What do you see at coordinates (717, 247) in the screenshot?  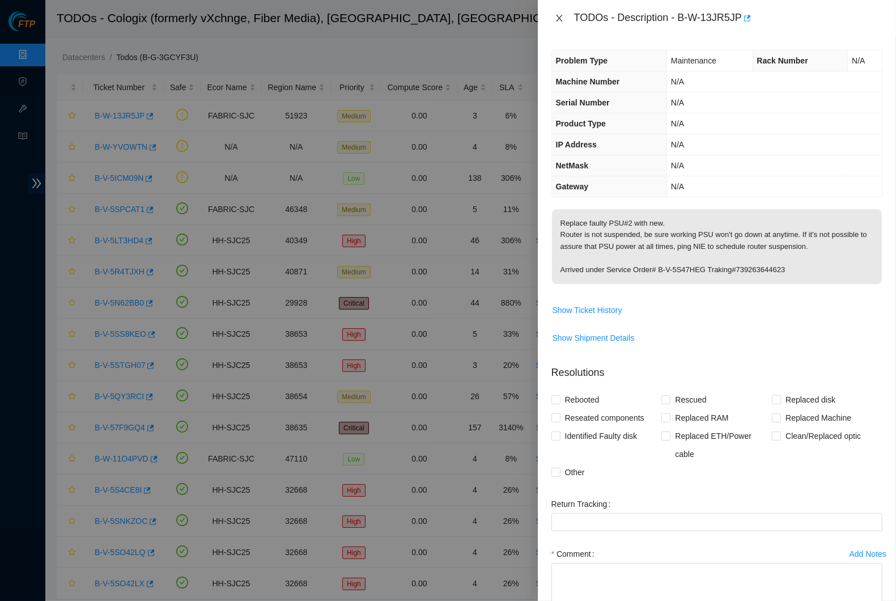 I see `p: Replace faulty PSU#2 with new. Router is not suspended, be sure working PSU won't go down at anyt...` at bounding box center [717, 247].